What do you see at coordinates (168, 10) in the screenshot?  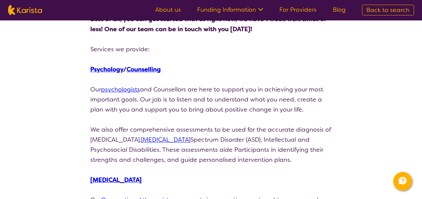 I see `a: About us` at bounding box center [168, 10].